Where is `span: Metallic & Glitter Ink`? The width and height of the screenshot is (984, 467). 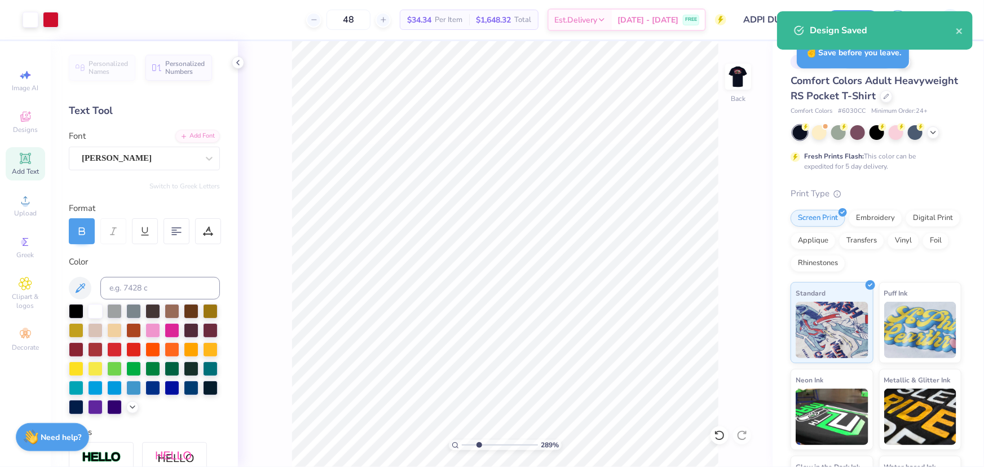 span: Metallic & Glitter Ink is located at coordinates (917, 379).